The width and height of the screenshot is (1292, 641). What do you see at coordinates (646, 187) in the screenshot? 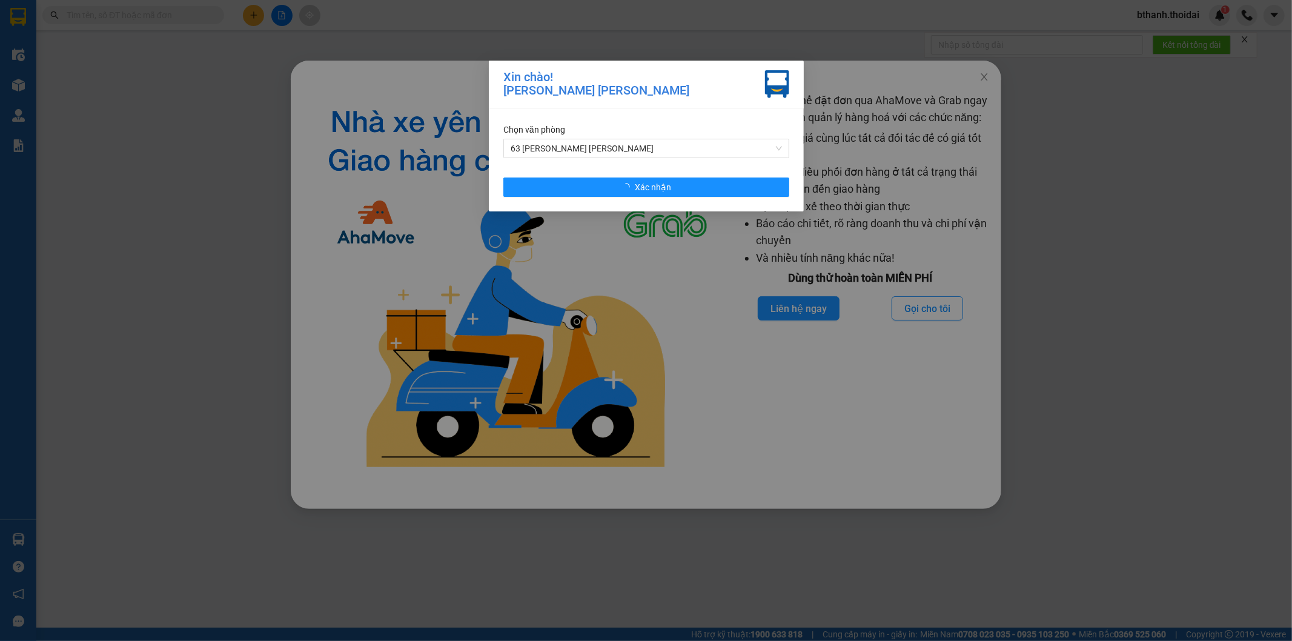
I see `button: Xác nhận` at bounding box center [646, 187].